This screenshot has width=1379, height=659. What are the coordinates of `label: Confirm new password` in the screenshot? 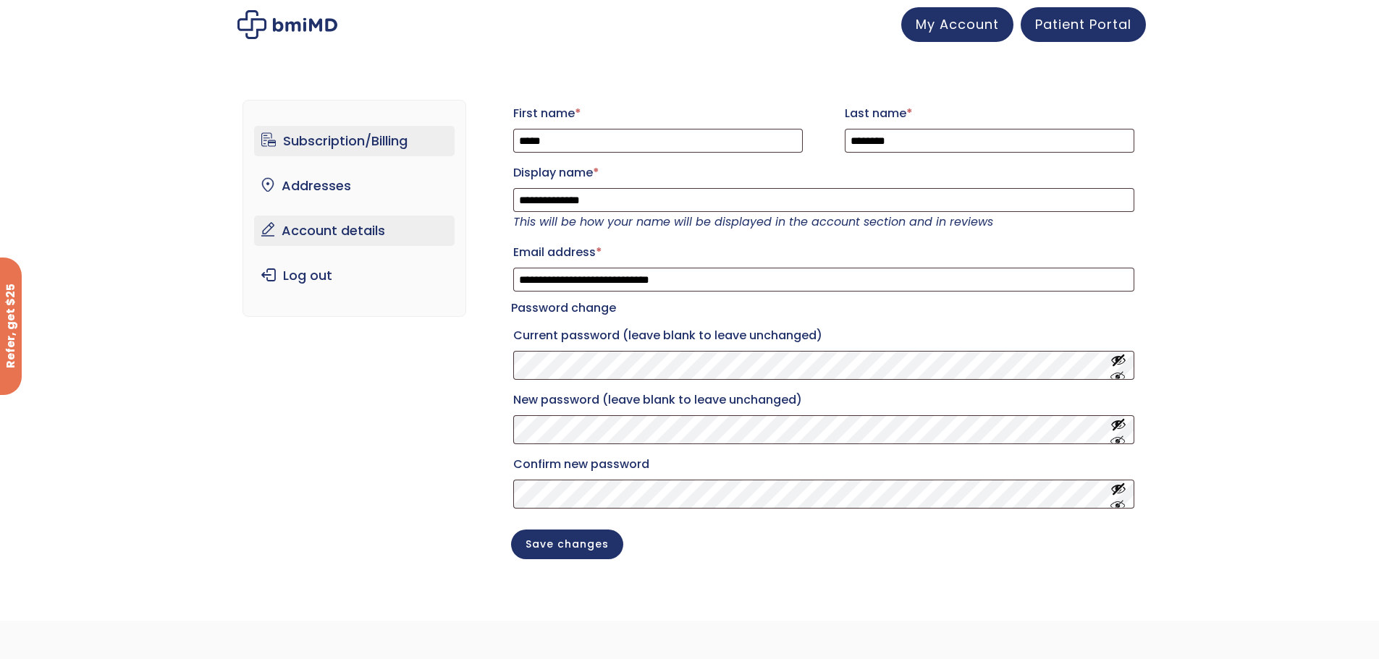 It's located at (824, 465).